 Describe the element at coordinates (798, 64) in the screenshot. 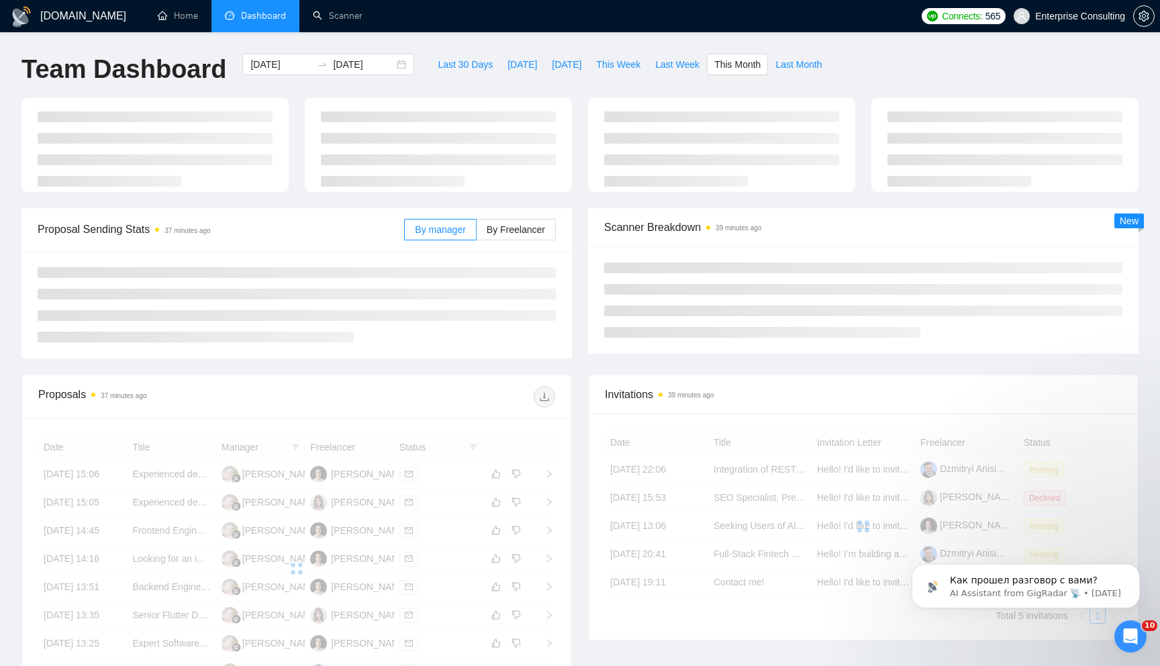

I see `button: Last Month` at that location.